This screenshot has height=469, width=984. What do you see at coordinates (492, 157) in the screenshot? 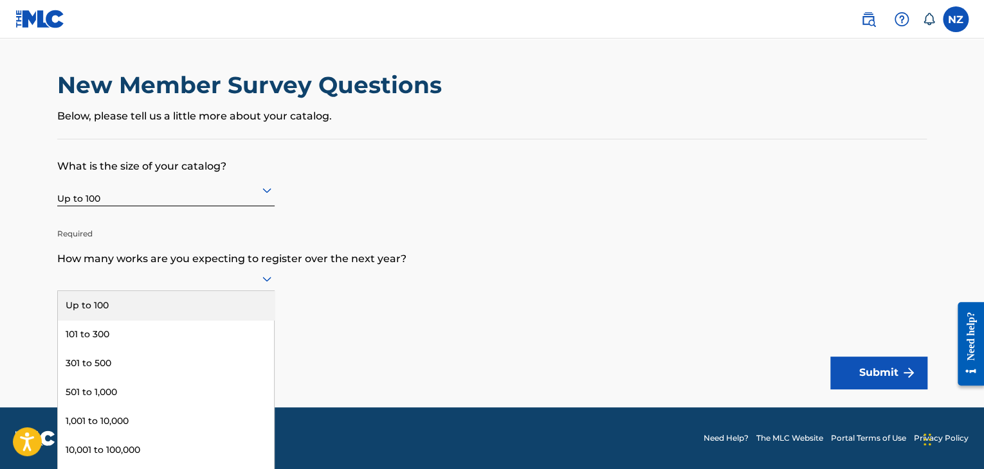
I see `p: What is the size of your catalog?` at bounding box center [492, 157].